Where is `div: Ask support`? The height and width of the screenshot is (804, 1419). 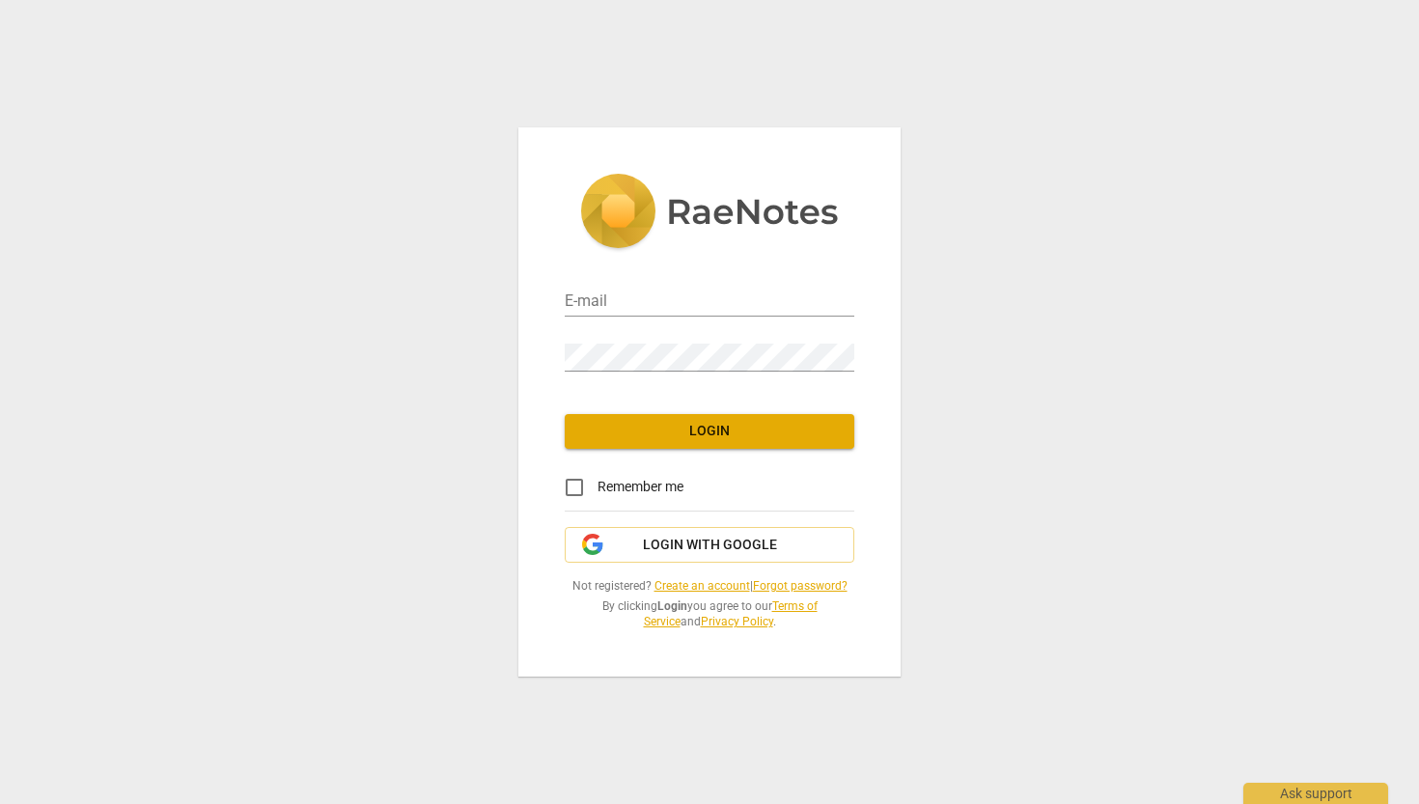
div: Ask support is located at coordinates (1316, 794).